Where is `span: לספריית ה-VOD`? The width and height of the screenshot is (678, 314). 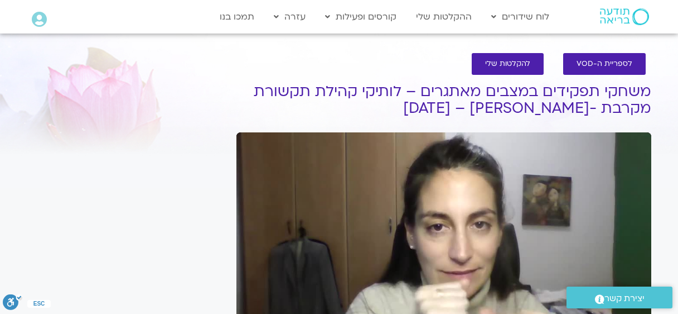
span: לספריית ה-VOD is located at coordinates (605, 64).